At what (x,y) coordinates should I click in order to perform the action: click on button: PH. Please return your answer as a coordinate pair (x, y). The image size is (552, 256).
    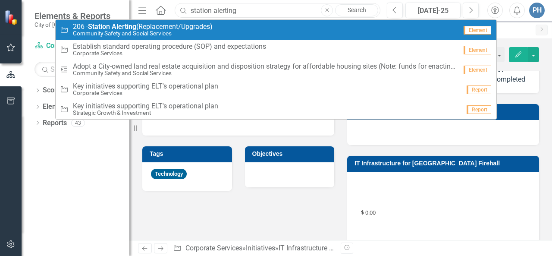
    Looking at the image, I should click on (537, 10).